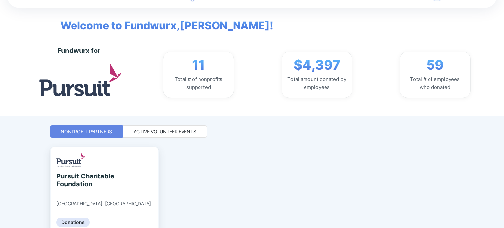 The width and height of the screenshot is (504, 228). I want to click on img: logo.jpg, so click(80, 80).